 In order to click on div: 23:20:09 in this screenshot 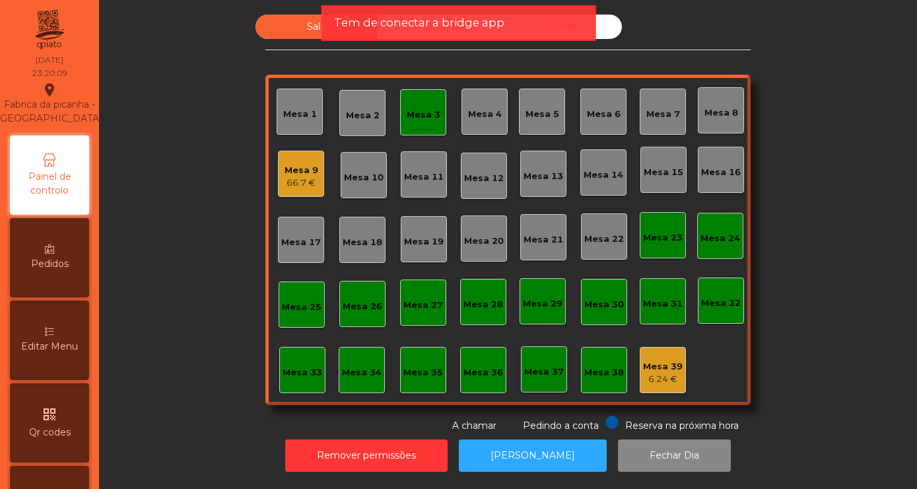, I will do `click(50, 73)`.